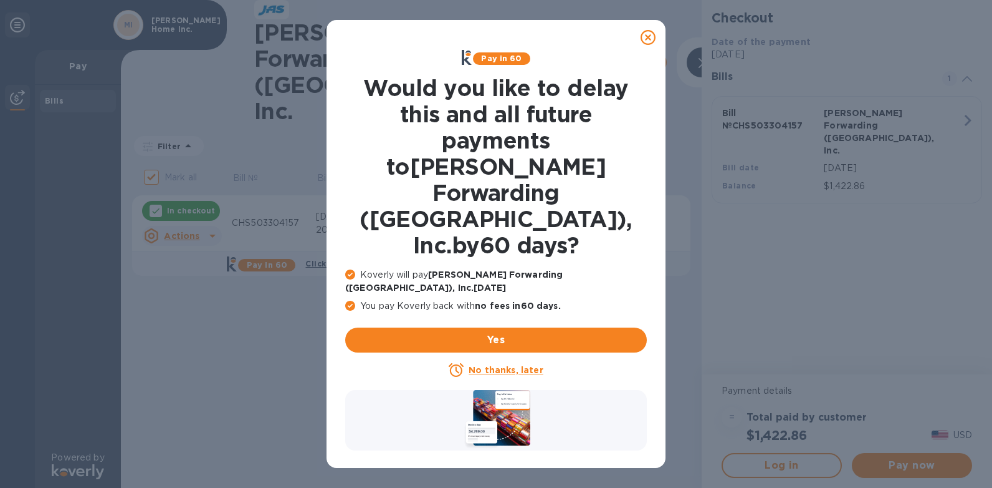  I want to click on b: Pay in 60, so click(501, 58).